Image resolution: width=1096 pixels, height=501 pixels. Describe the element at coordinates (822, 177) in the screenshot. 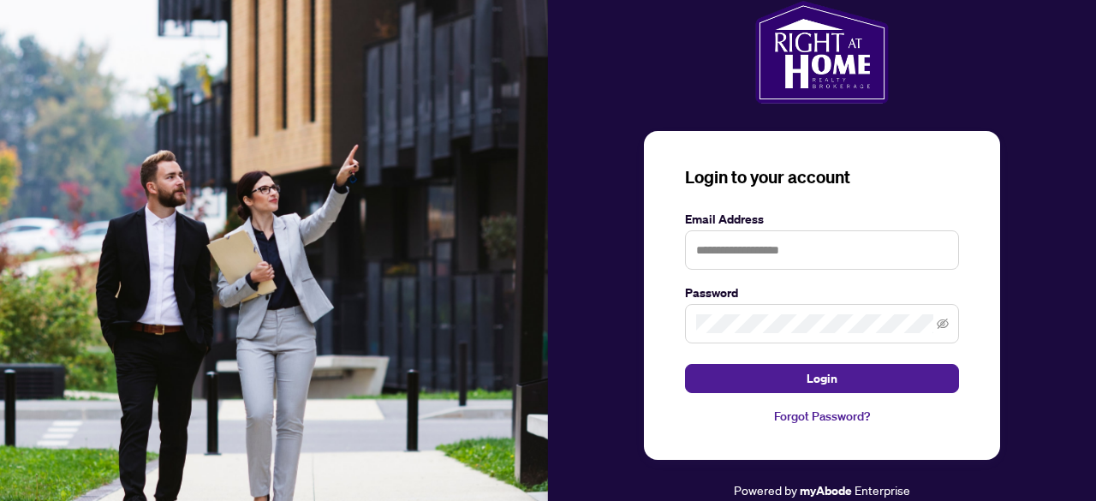

I see `h3: Login to your account` at that location.